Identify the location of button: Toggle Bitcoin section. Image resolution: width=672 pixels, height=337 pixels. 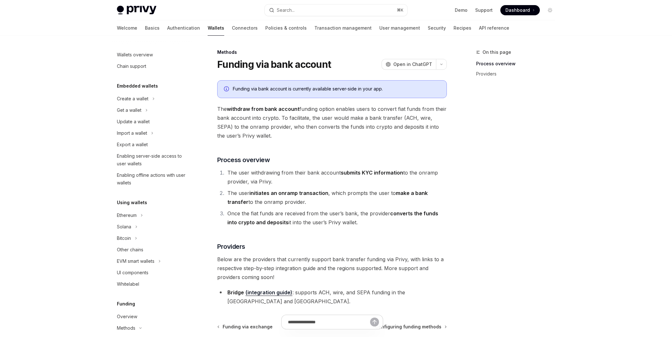
(153, 238).